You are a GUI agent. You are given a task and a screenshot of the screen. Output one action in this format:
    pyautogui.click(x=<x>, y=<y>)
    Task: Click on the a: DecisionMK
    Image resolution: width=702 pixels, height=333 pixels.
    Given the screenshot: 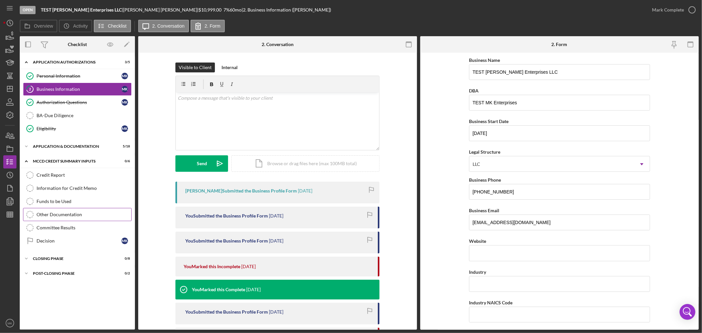 What is the action you would take?
    pyautogui.click(x=77, y=241)
    